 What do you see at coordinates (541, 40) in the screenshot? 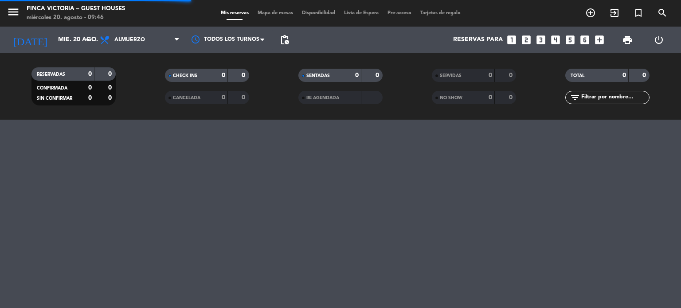
I see `i: looks_3` at bounding box center [541, 40].